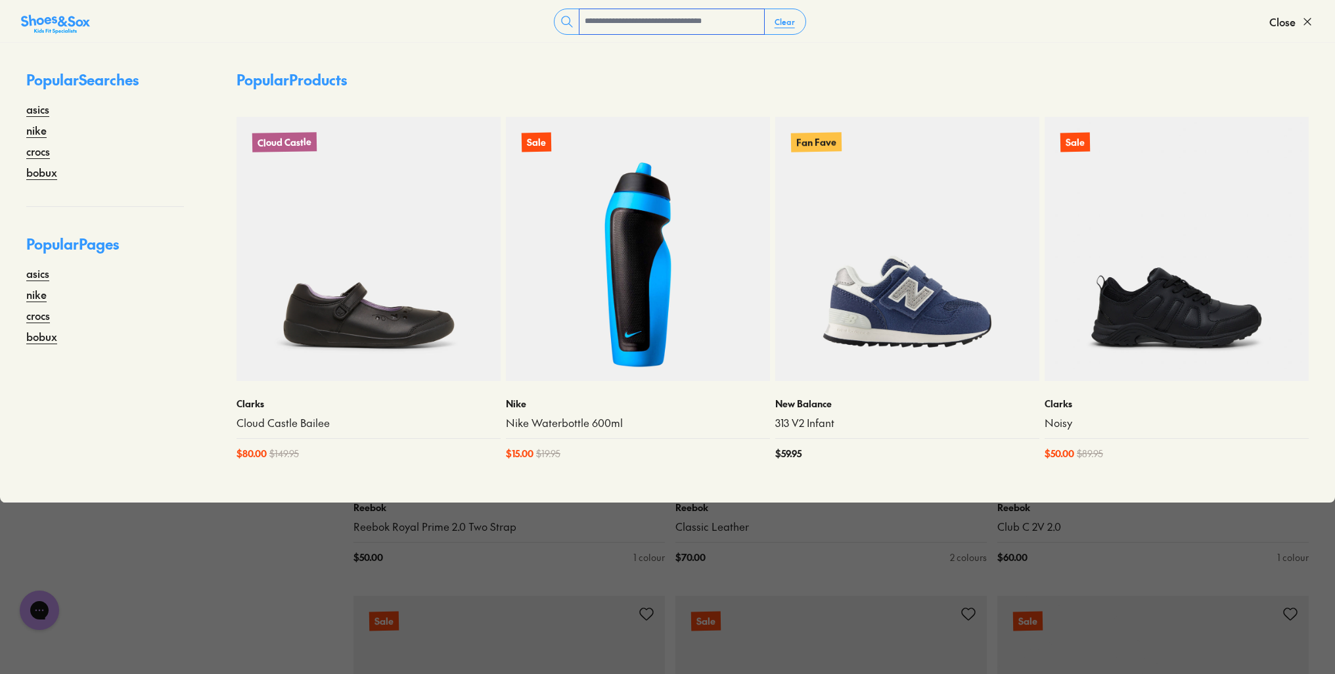 The width and height of the screenshot is (1335, 674). What do you see at coordinates (284, 453) in the screenshot?
I see `span: $ 149.95` at bounding box center [284, 453].